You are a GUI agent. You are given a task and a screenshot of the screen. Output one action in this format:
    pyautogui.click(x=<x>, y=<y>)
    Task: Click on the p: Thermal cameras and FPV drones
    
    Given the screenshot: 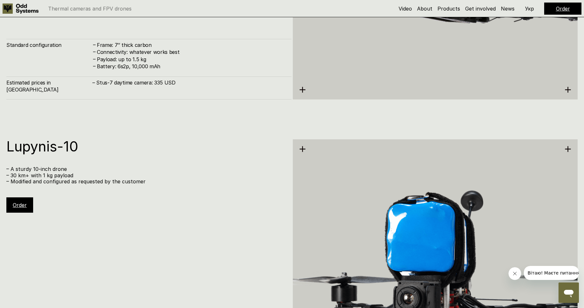 What is the action you would take?
    pyautogui.click(x=90, y=9)
    